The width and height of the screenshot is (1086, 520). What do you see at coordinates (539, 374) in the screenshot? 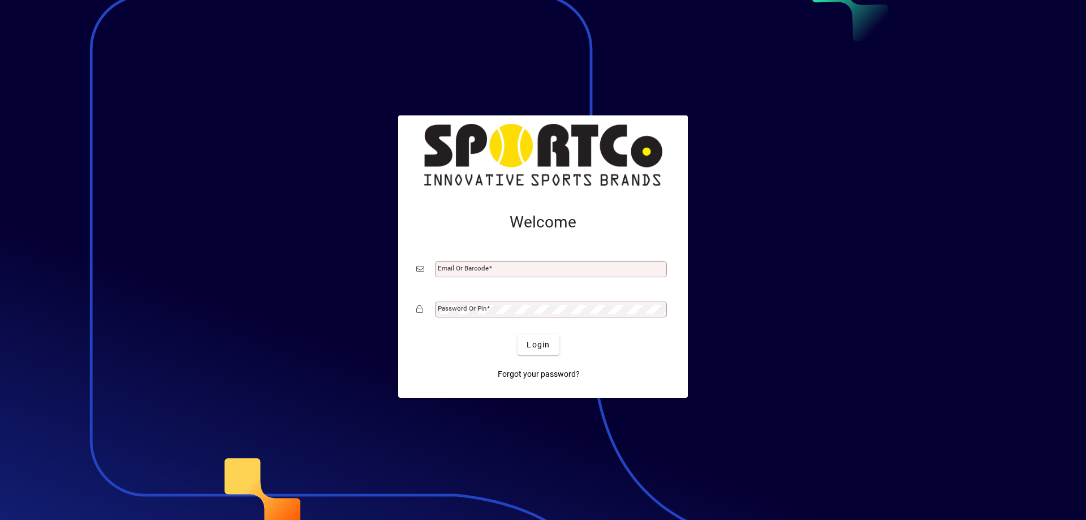
I see `span: Forgot your password?` at bounding box center [539, 374].